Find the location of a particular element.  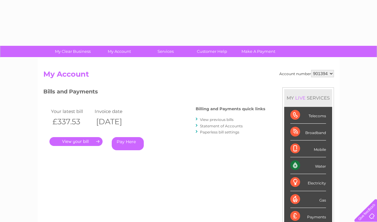

th: £337.53 is located at coordinates (71, 122).